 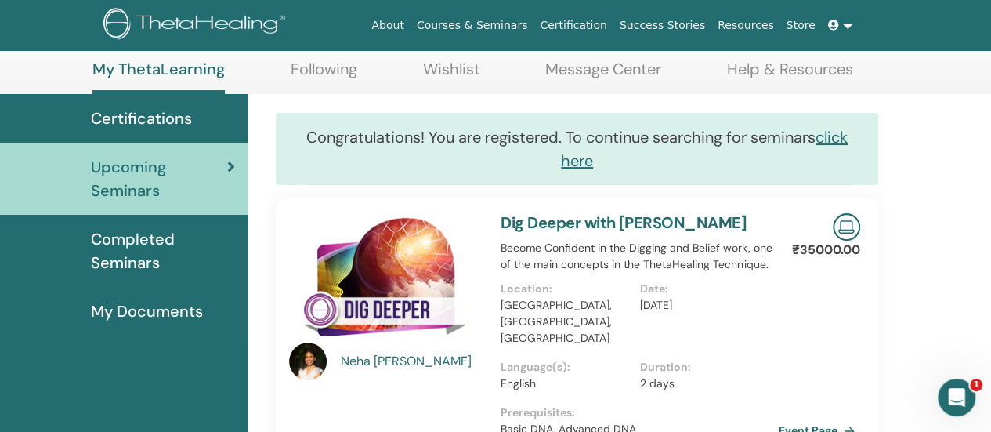 What do you see at coordinates (197, 25) in the screenshot?
I see `img: logo.png` at bounding box center [197, 25].